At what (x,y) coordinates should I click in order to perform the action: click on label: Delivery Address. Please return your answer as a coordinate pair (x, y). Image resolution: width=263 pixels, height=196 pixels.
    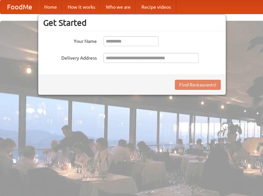
    Looking at the image, I should click on (70, 57).